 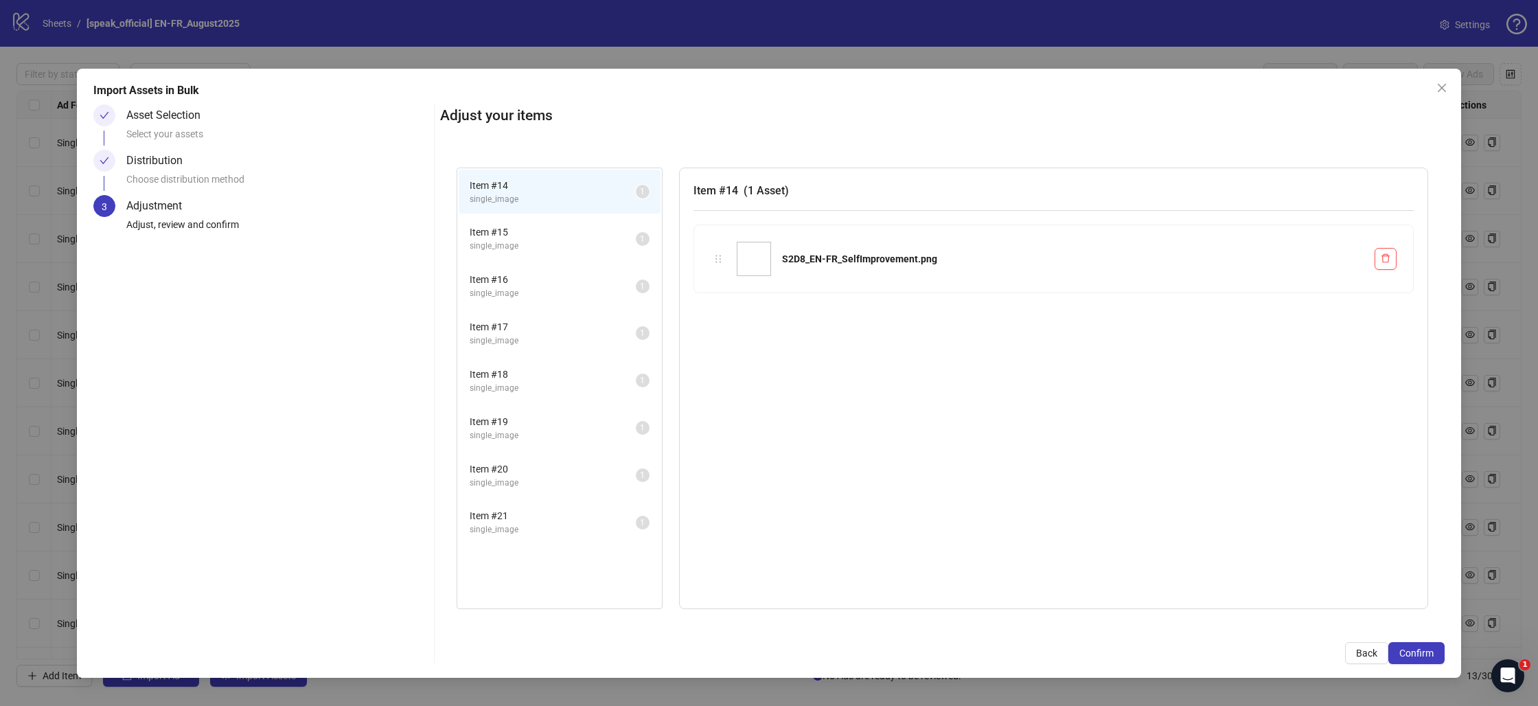 I want to click on button: Back, so click(x=1367, y=653).